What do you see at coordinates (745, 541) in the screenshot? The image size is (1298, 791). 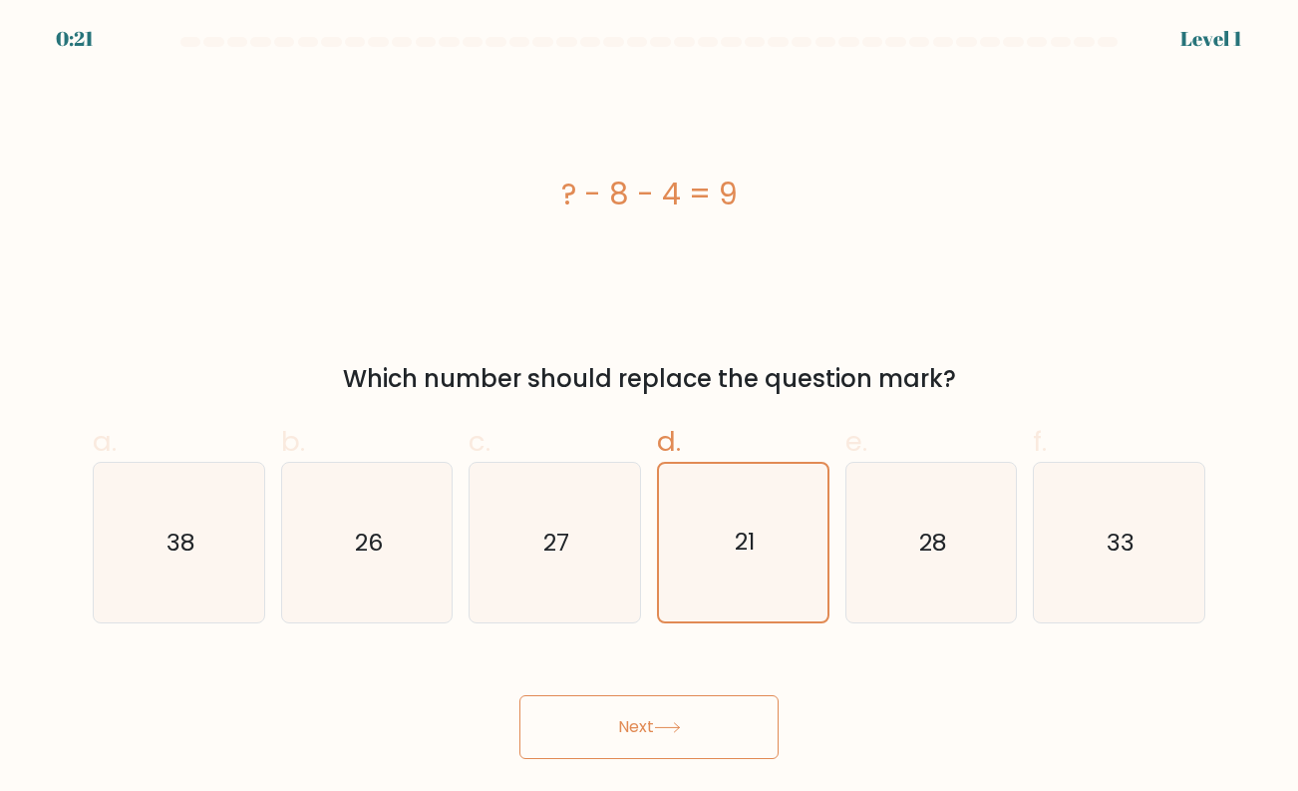 I see `text: 21` at bounding box center [745, 541].